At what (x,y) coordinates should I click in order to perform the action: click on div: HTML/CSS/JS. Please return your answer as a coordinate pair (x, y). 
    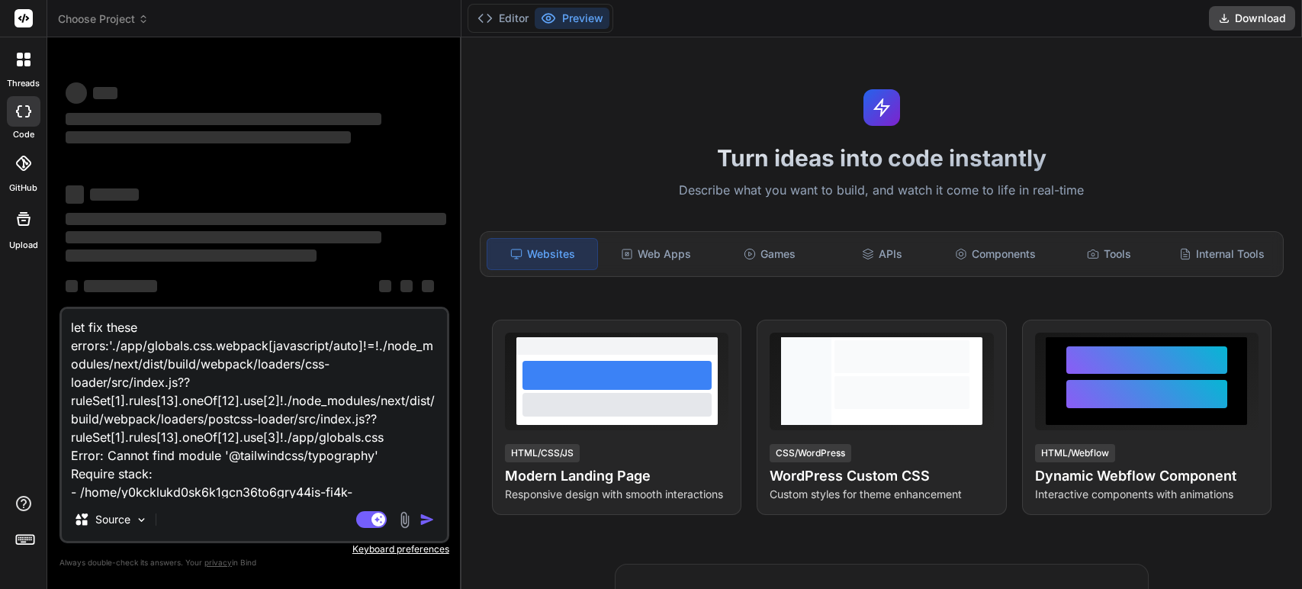
    Looking at the image, I should click on (542, 453).